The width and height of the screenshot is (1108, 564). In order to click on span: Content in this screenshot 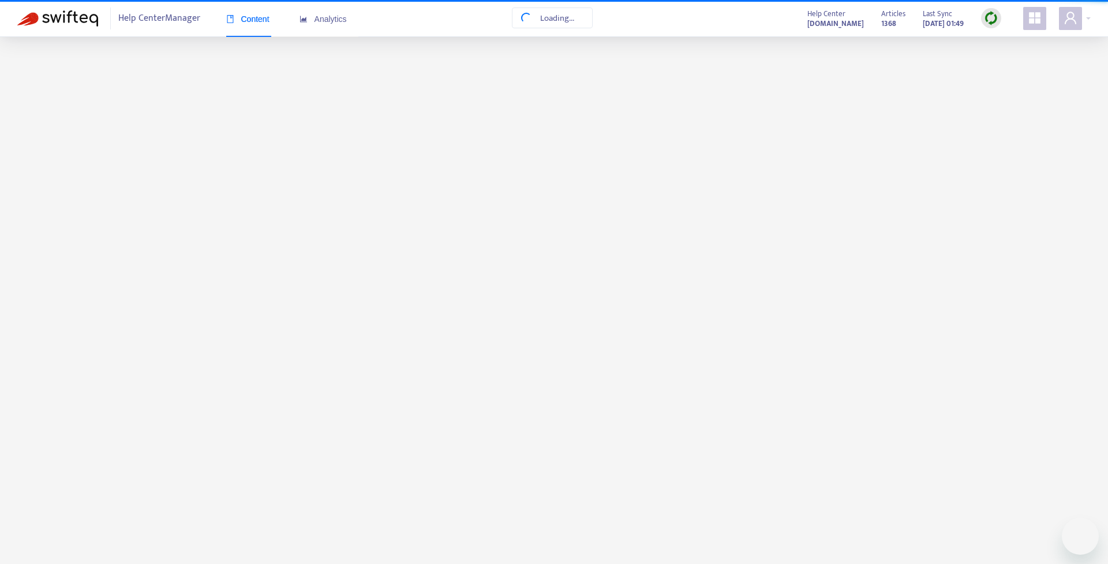, I will do `click(248, 19)`.